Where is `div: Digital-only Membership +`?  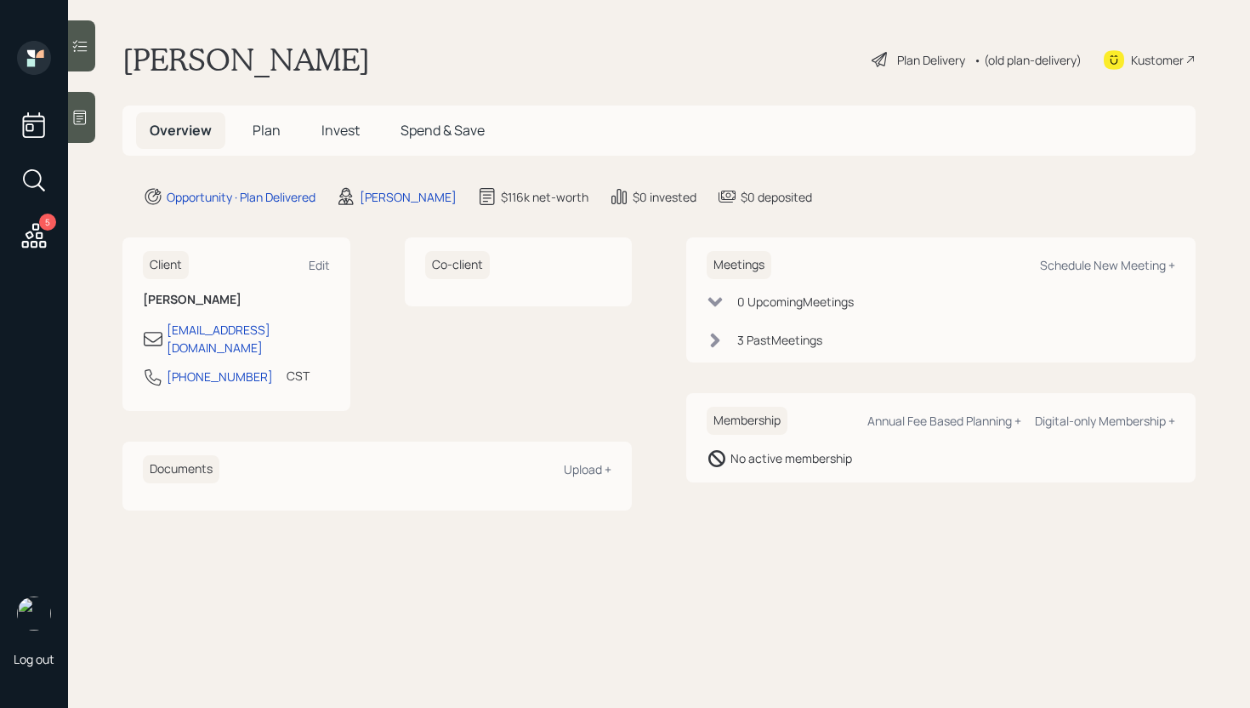 div: Digital-only Membership + is located at coordinates (1105, 420).